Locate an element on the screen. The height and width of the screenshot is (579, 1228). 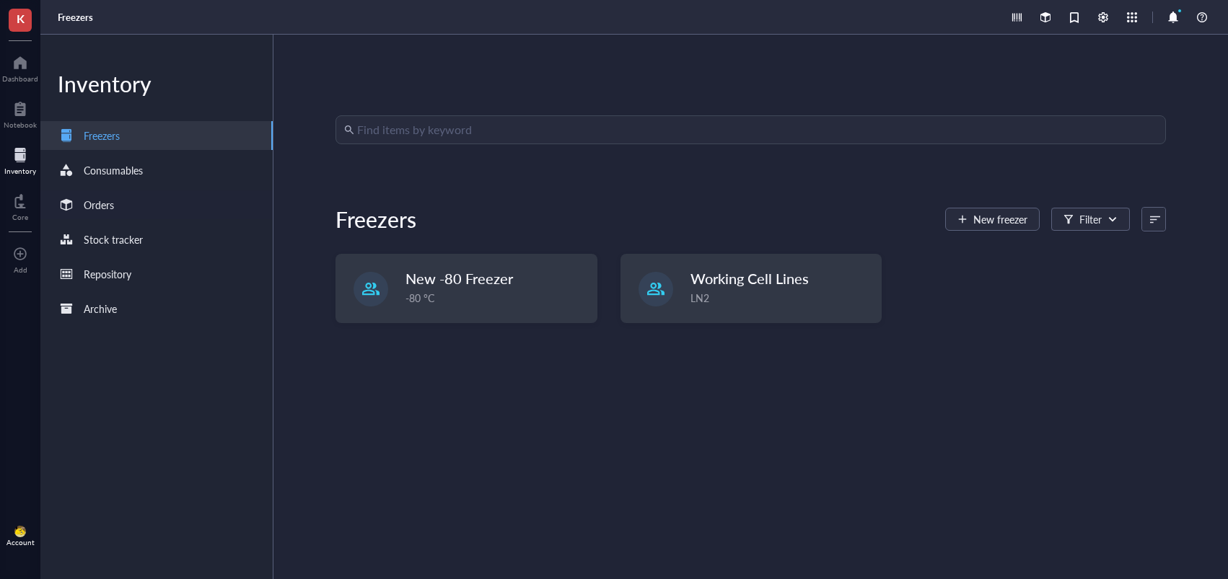
span: Working Cell Lines is located at coordinates (750, 278).